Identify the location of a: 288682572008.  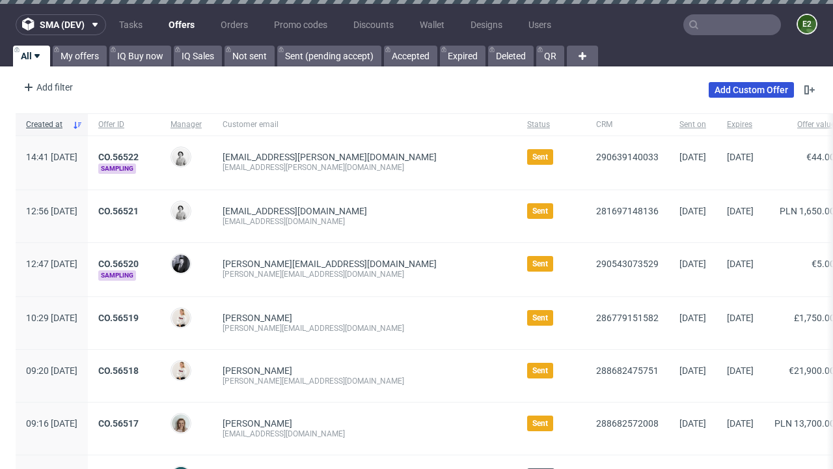
(628, 423).